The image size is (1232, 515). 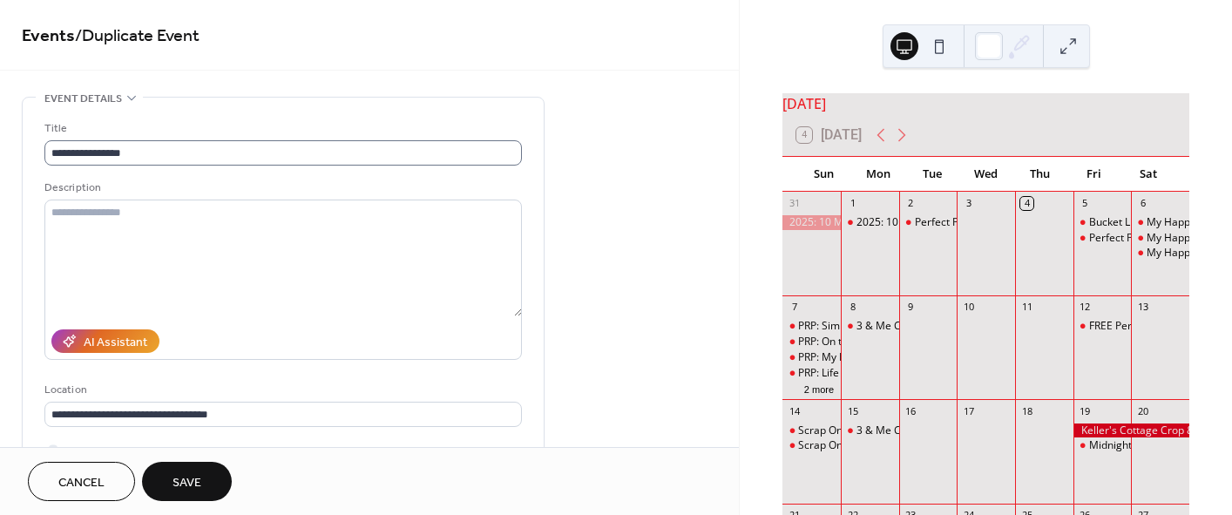 What do you see at coordinates (1094, 174) in the screenshot?
I see `div: Fri` at bounding box center [1094, 174].